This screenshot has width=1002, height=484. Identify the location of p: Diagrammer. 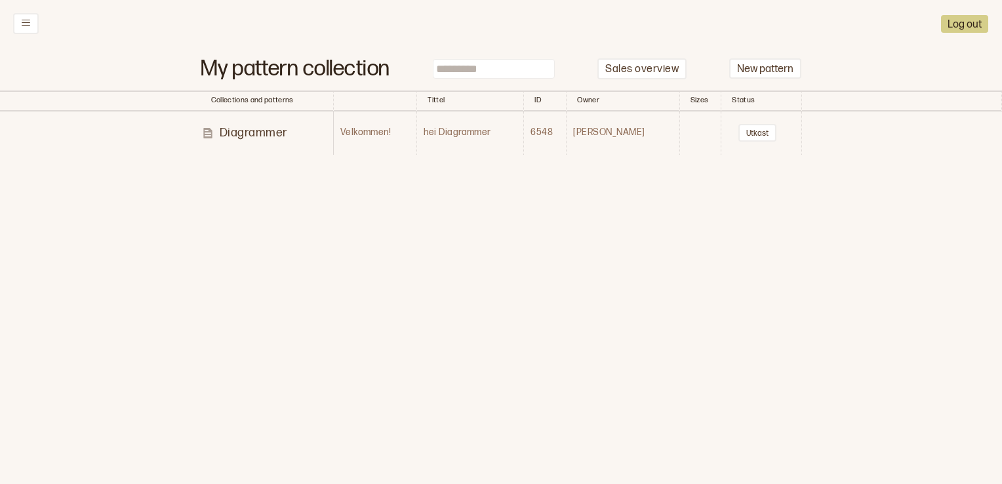
(254, 132).